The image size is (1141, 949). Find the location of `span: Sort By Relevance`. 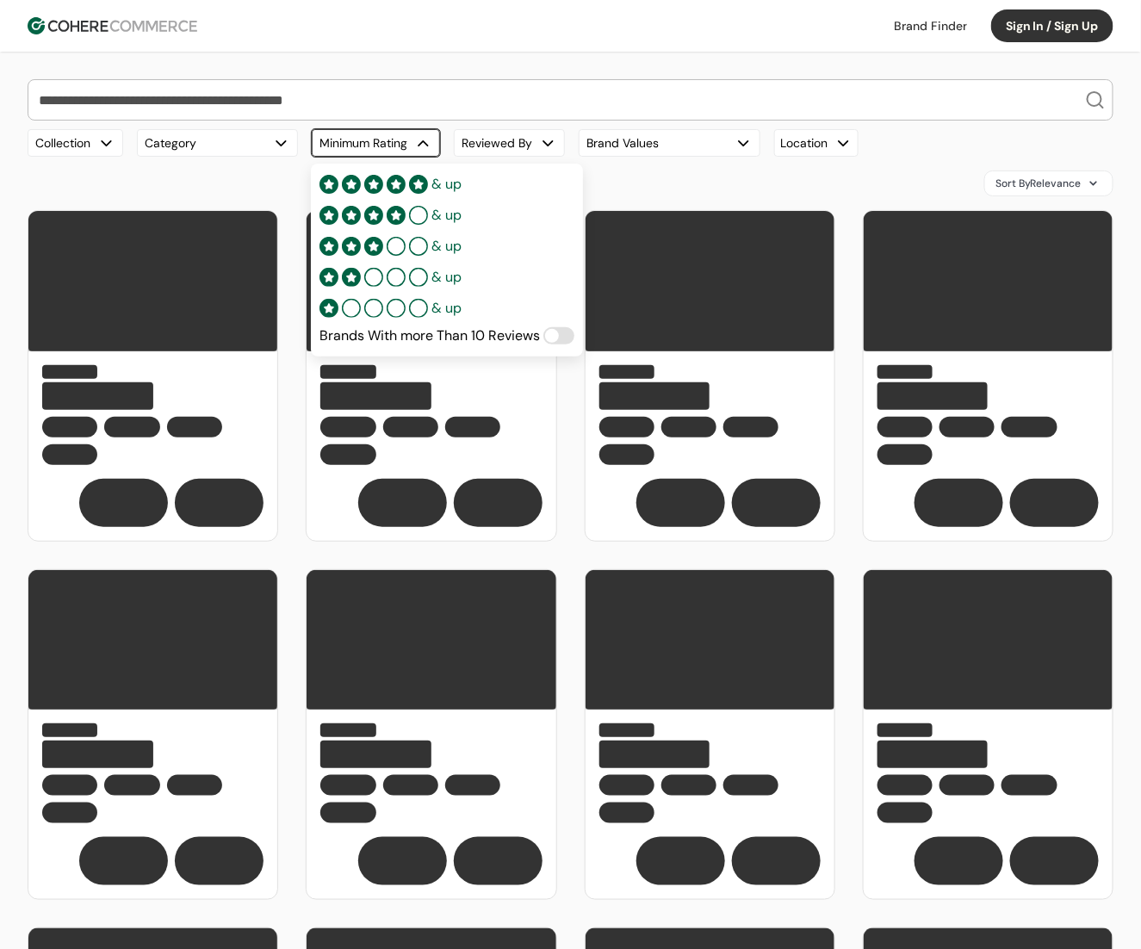

span: Sort By Relevance is located at coordinates (1038, 183).